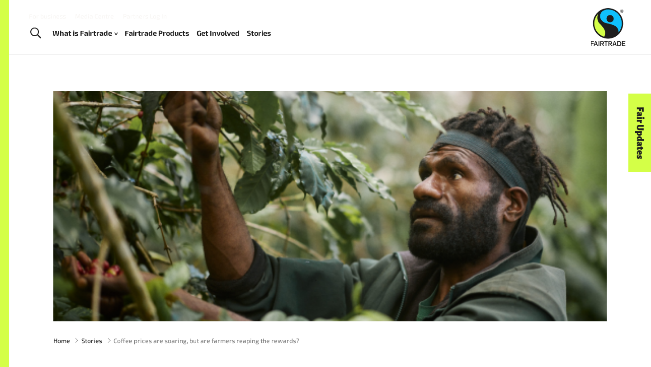 Image resolution: width=651 pixels, height=367 pixels. Describe the element at coordinates (47, 16) in the screenshot. I see `a: For business` at that location.